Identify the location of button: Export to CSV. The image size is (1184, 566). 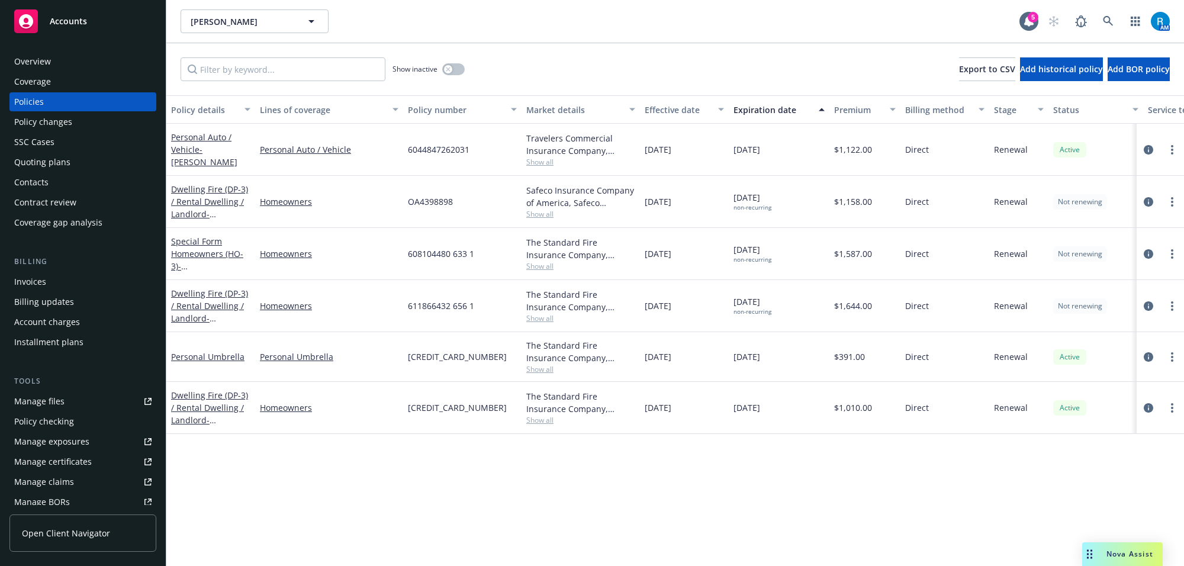
(987, 69).